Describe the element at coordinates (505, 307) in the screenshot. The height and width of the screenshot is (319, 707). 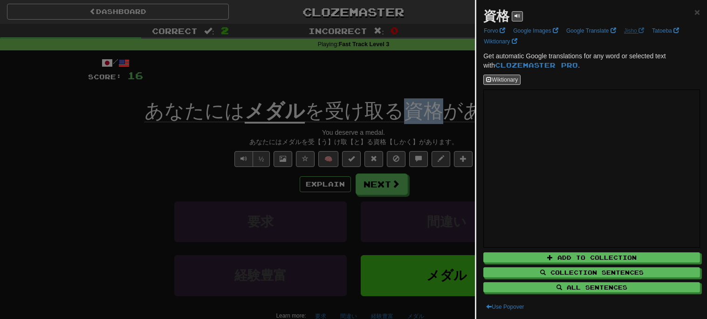
I see `button: Use Popover` at that location.